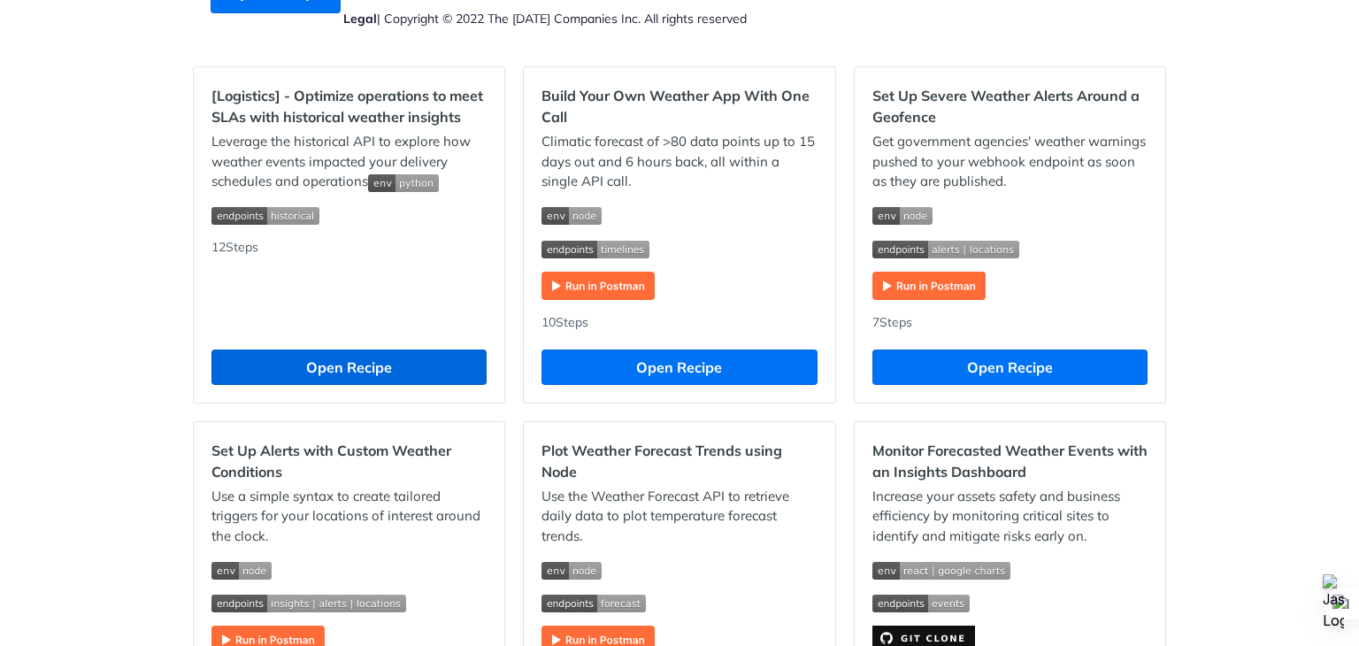  Describe the element at coordinates (679, 517) in the screenshot. I see `p: Use the Weather Forecast API to retrieve daily data to plot temperature forecast trends.` at that location.